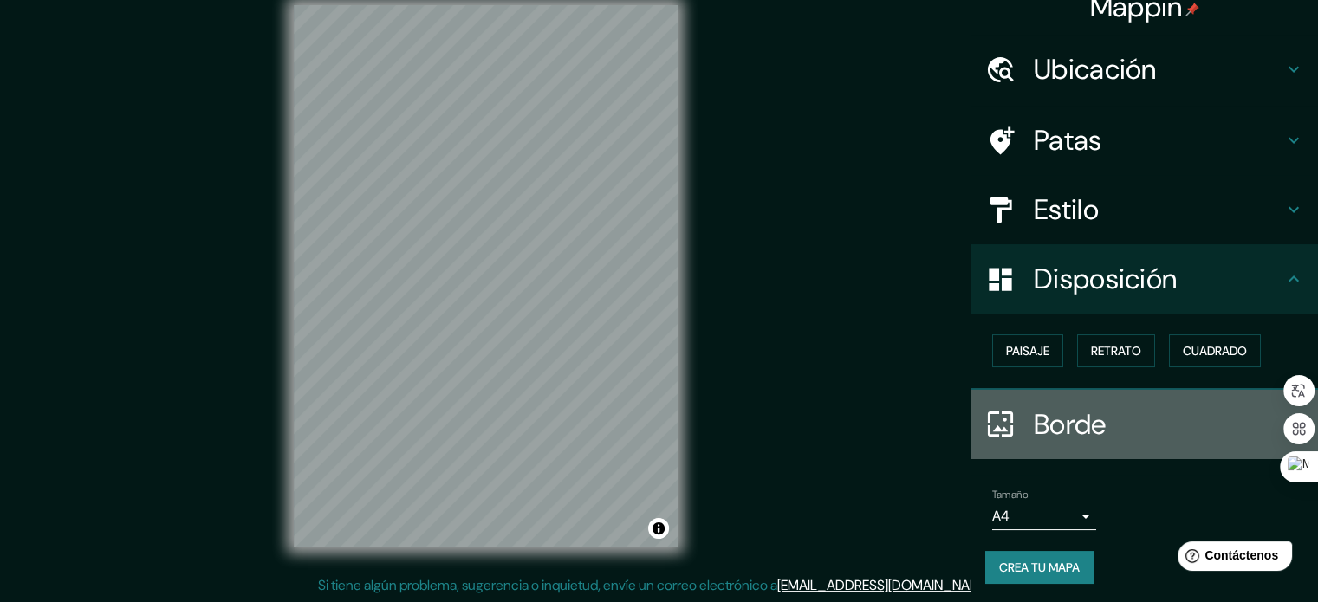 The width and height of the screenshot is (1318, 602). What do you see at coordinates (1039, 568) in the screenshot?
I see `button: Crea tu mapa` at bounding box center [1039, 568].